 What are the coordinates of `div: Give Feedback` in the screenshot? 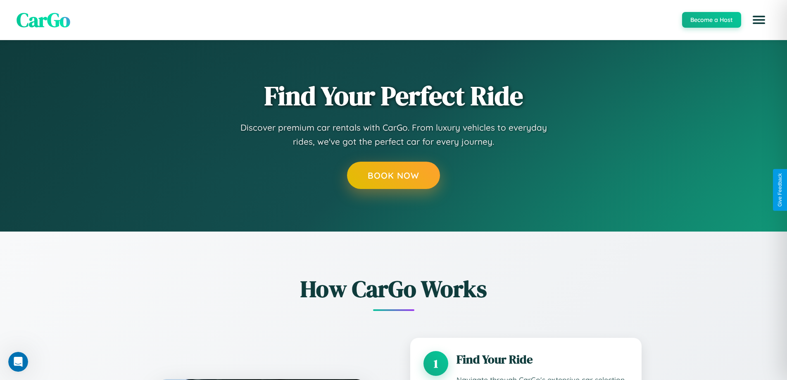 It's located at (780, 190).